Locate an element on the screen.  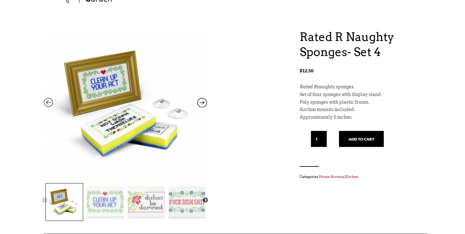
button: Add to cart is located at coordinates (361, 139).